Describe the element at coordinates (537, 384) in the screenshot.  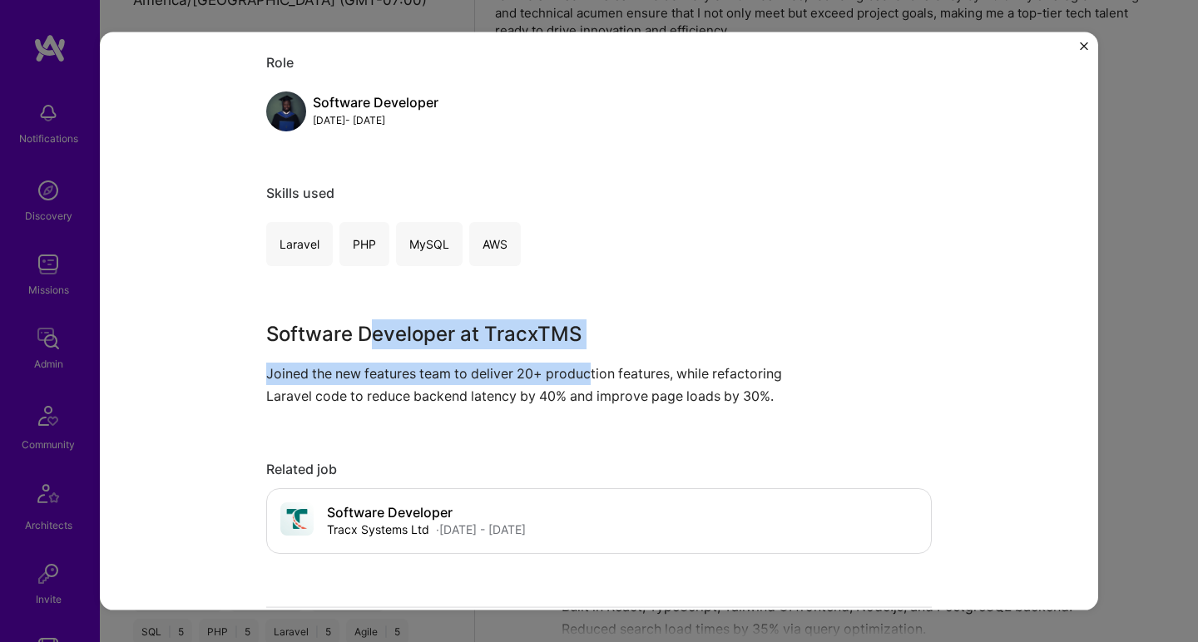
I see `p: Joined the new features team to deliver 20+ production features, while refactoring Laravel code t...` at that location.